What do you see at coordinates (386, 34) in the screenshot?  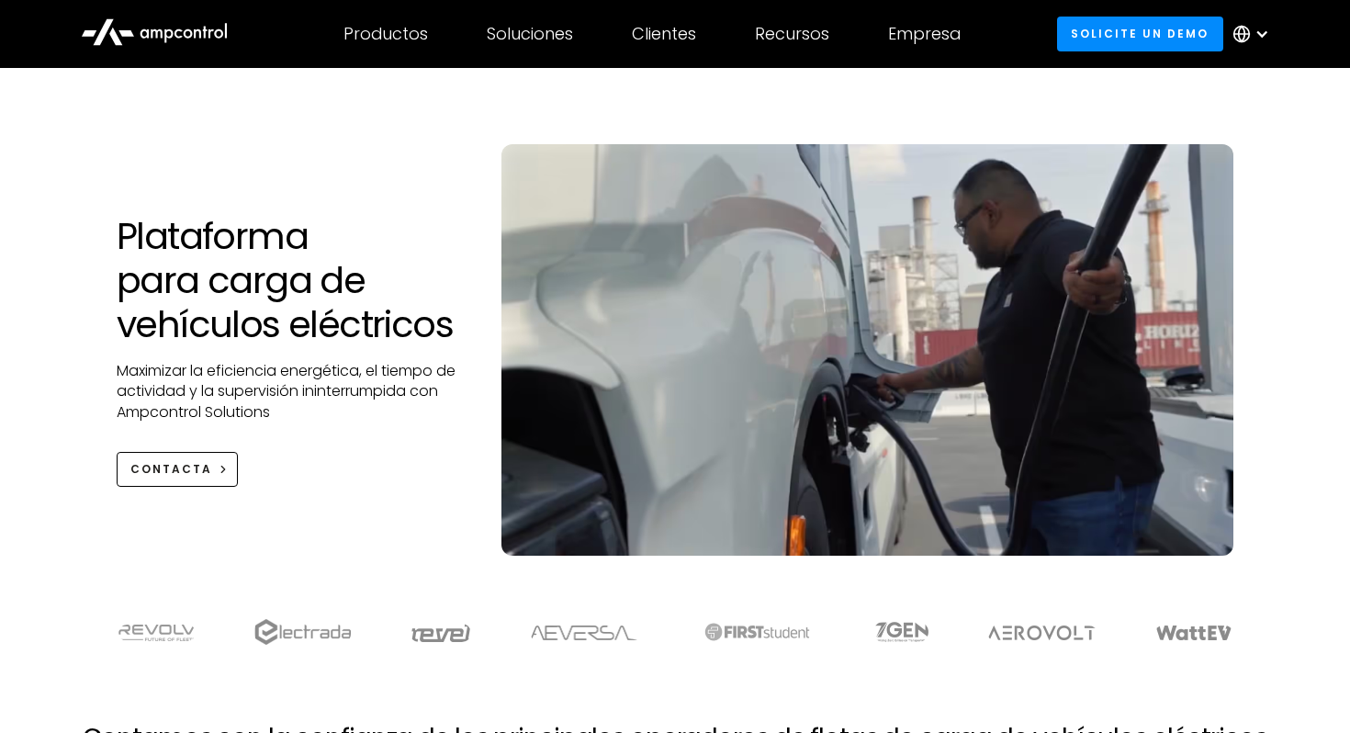 I see `div: Productos` at bounding box center [386, 34].